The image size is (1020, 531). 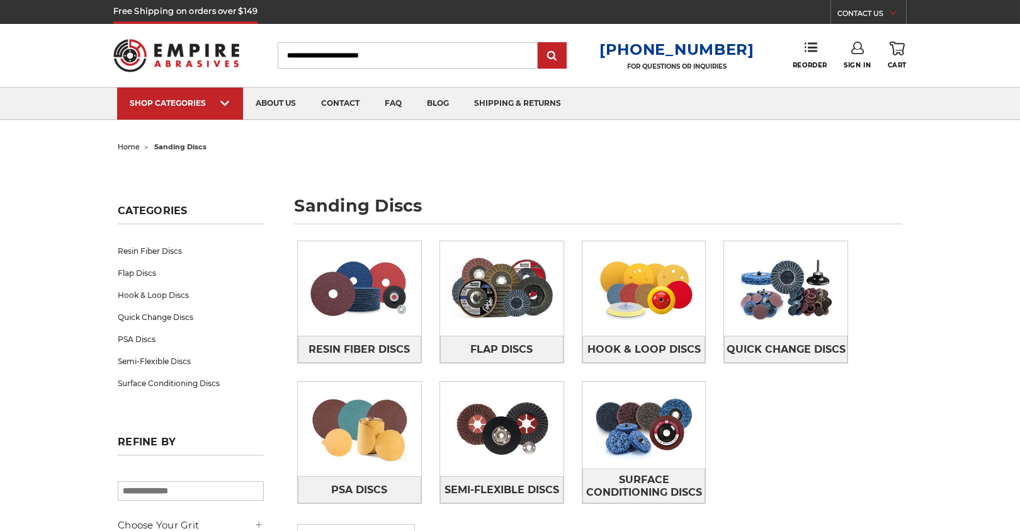 I want to click on span: Sign In, so click(x=857, y=65).